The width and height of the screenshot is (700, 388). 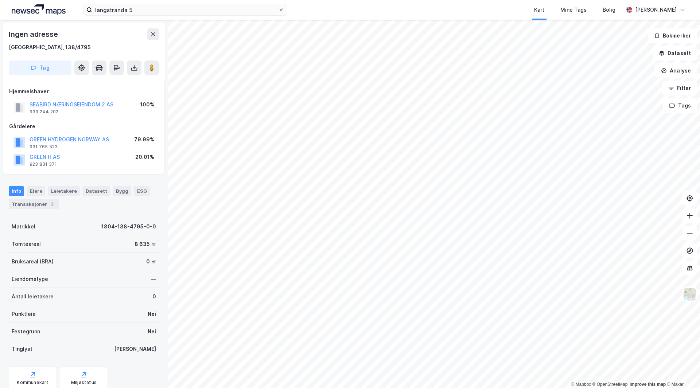 I want to click on div: 0 ㎡, so click(x=151, y=262).